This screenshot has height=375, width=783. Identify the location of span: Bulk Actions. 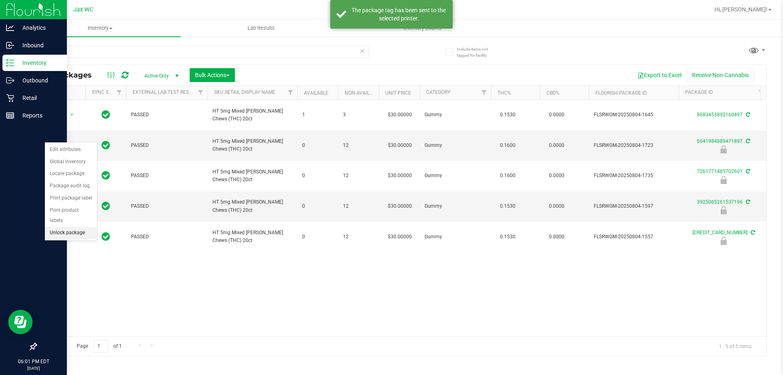
(212, 75).